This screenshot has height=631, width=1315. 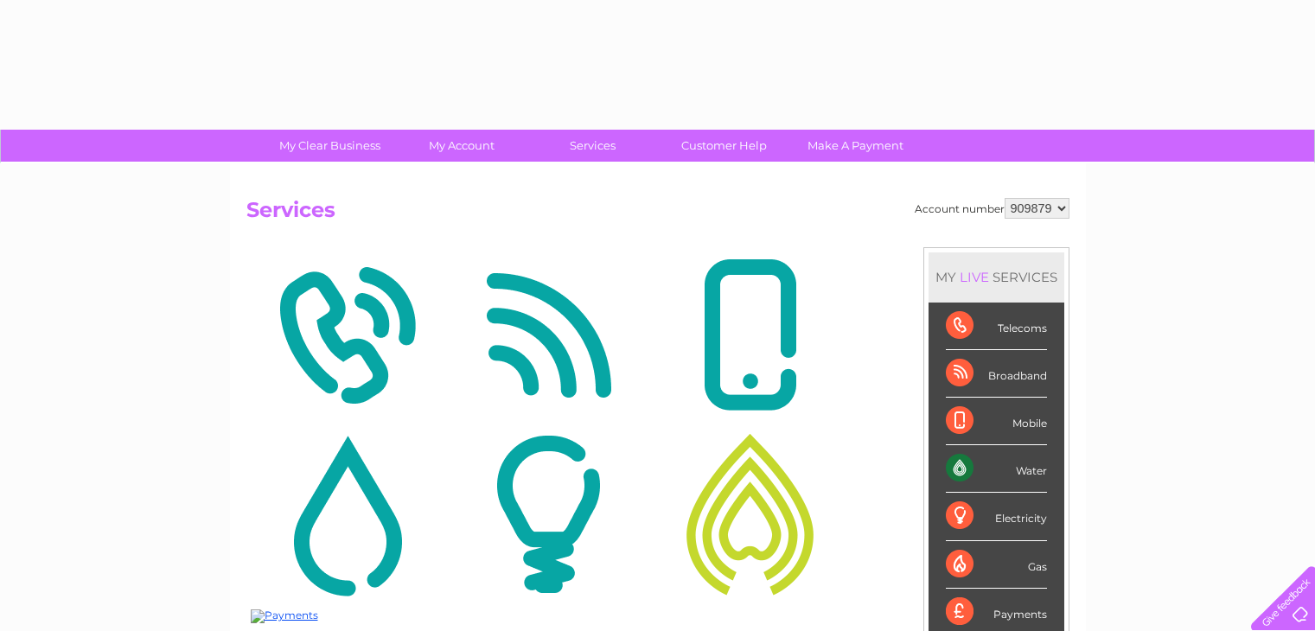 I want to click on div: Broadband, so click(x=996, y=373).